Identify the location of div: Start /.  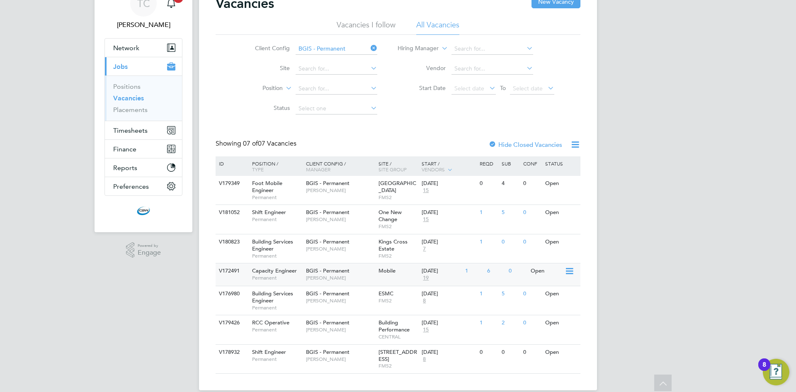
(449, 167).